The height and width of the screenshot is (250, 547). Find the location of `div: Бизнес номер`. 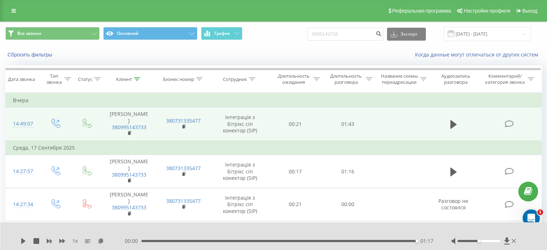

div: Бизнес номер is located at coordinates (178, 79).